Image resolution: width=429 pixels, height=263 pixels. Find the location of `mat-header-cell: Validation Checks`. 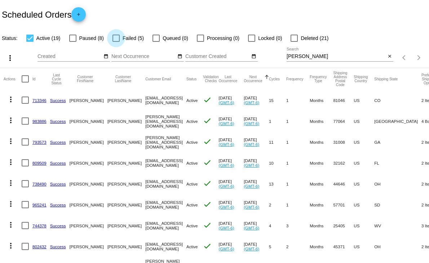

mat-header-cell: Validation Checks is located at coordinates (211, 79).